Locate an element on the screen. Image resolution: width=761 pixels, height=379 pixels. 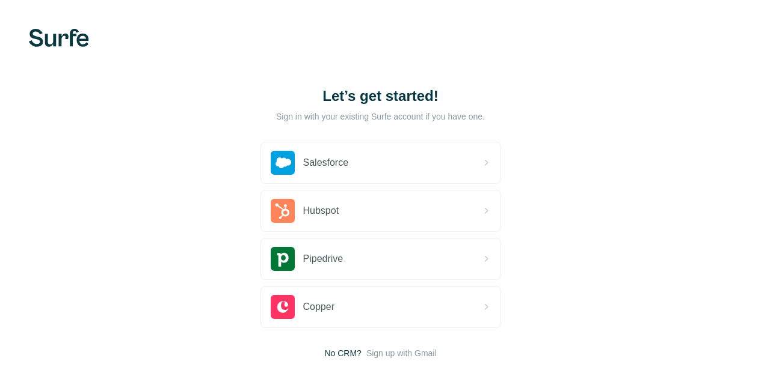
span: Sign up with Gmail is located at coordinates (401, 354).